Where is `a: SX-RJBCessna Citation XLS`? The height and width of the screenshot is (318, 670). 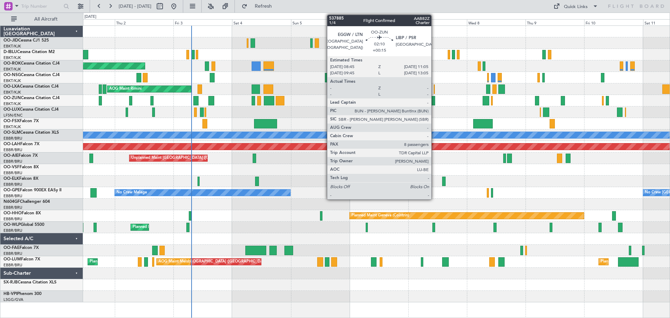 a: SX-RJBCessna Citation XLS is located at coordinates (30, 282).